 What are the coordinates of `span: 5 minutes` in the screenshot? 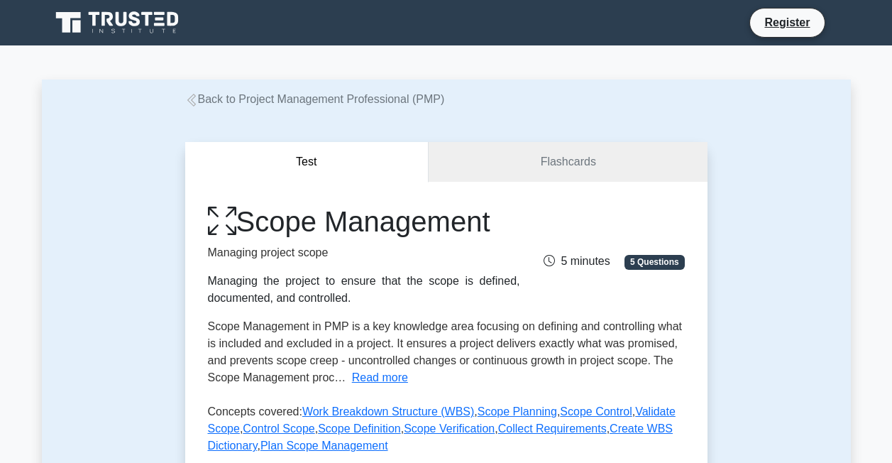 It's located at (576, 260).